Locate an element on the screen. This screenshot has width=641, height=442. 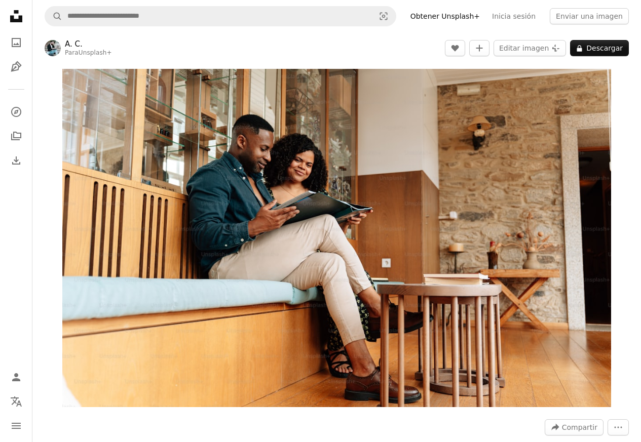
button: Editar imagen is located at coordinates (529, 48).